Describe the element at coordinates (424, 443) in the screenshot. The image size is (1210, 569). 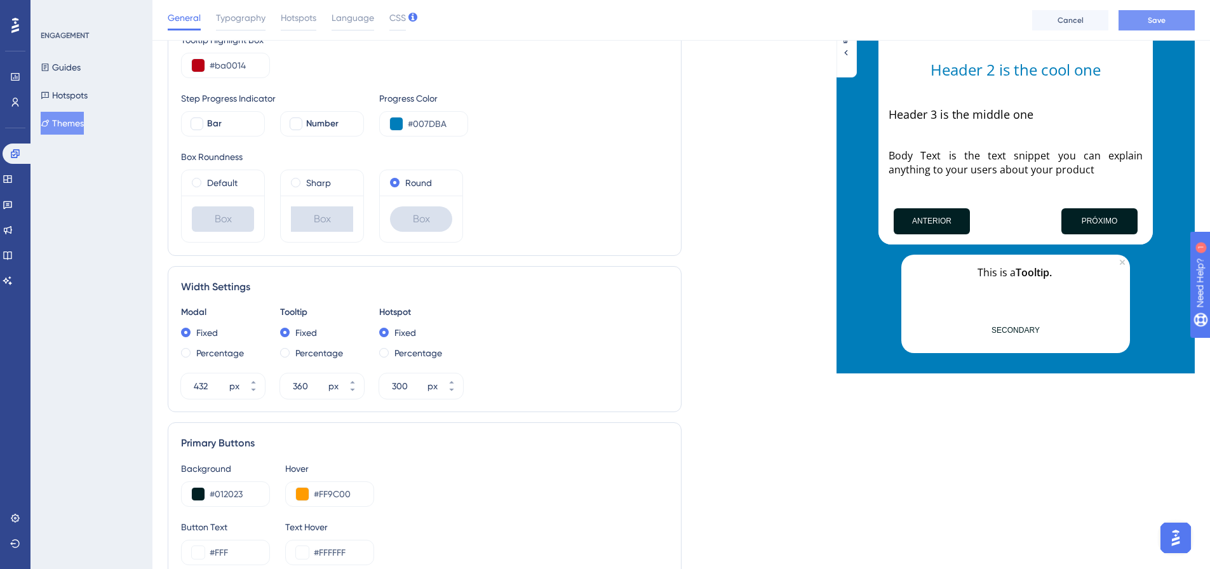
I see `div: Primary Buttons` at that location.